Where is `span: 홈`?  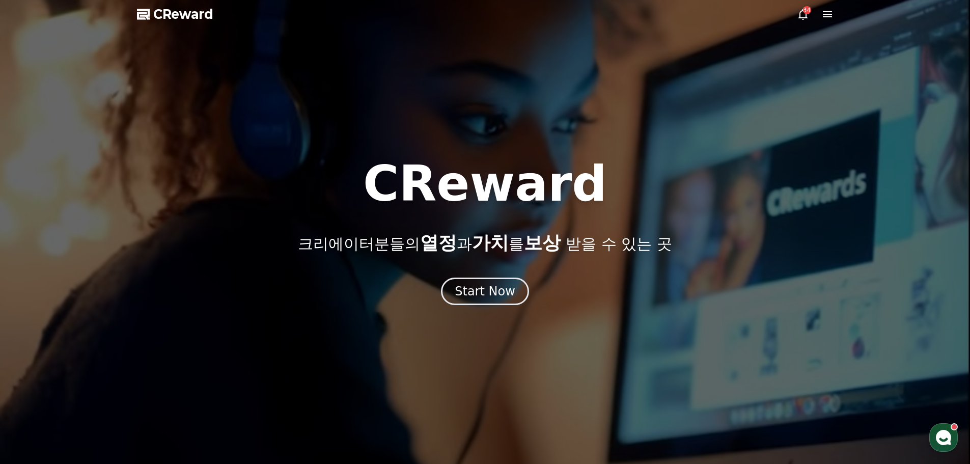 span: 홈 is located at coordinates (35, 342).